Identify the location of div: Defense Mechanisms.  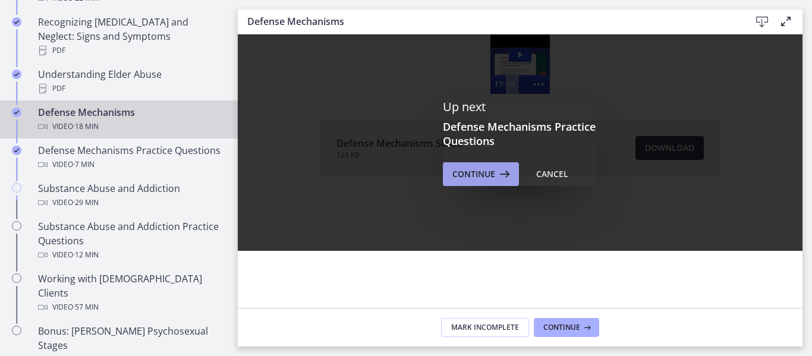
(131, 120).